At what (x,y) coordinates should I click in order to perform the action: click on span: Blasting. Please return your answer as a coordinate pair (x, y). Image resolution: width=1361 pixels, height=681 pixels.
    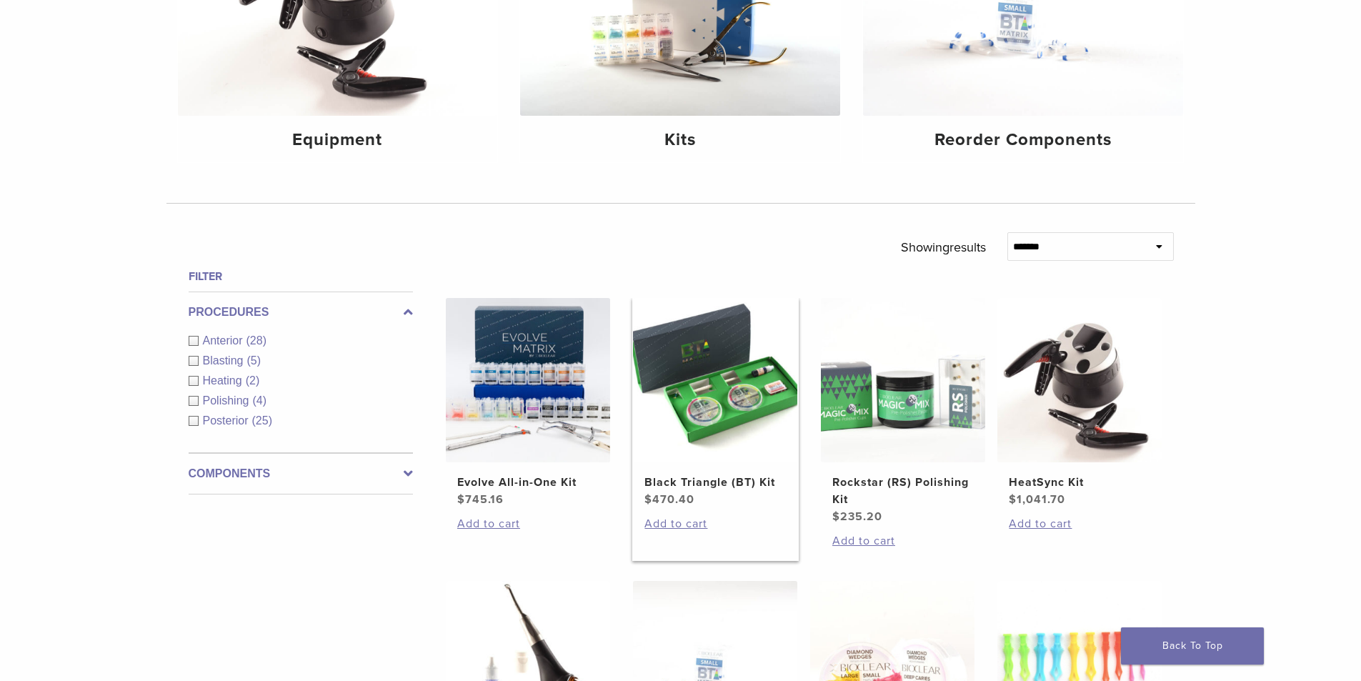
    Looking at the image, I should click on (225, 360).